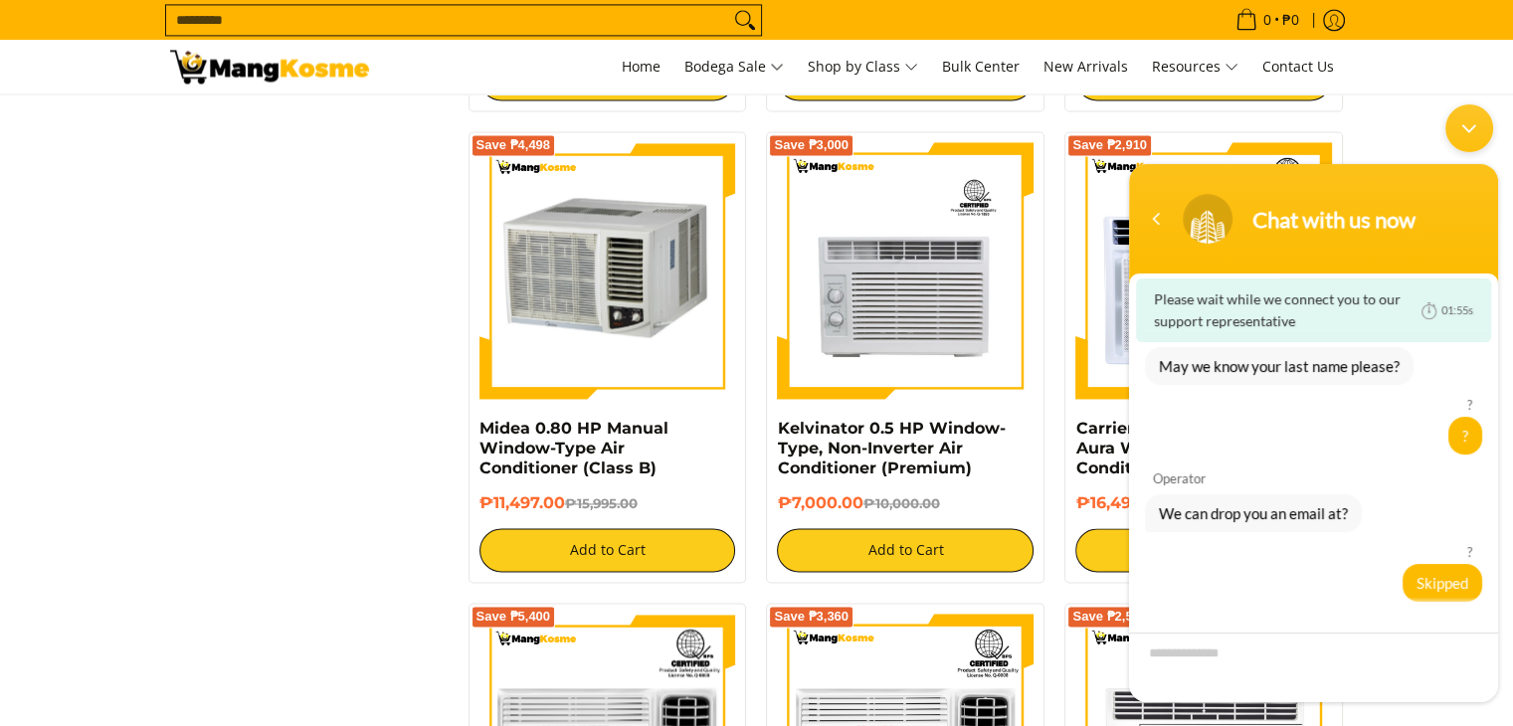 The height and width of the screenshot is (726, 1513). Describe the element at coordinates (890, 448) in the screenshot. I see `a: Kelvinator 0.5 HP Window-Type, Non-Inverter Air Conditioner (Premium)` at that location.